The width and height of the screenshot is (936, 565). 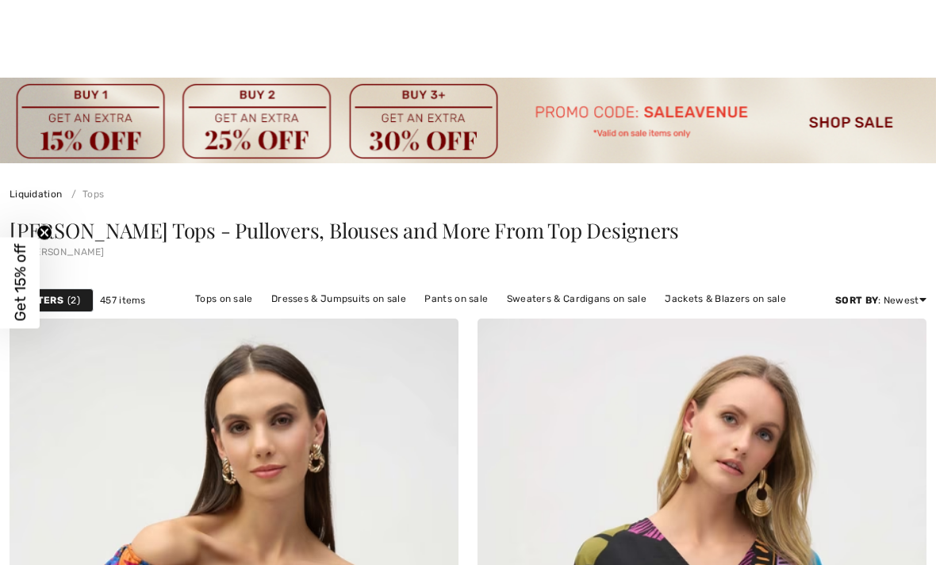 What do you see at coordinates (577, 299) in the screenshot?
I see `a: Sweaters & Cardigans on sale` at bounding box center [577, 299].